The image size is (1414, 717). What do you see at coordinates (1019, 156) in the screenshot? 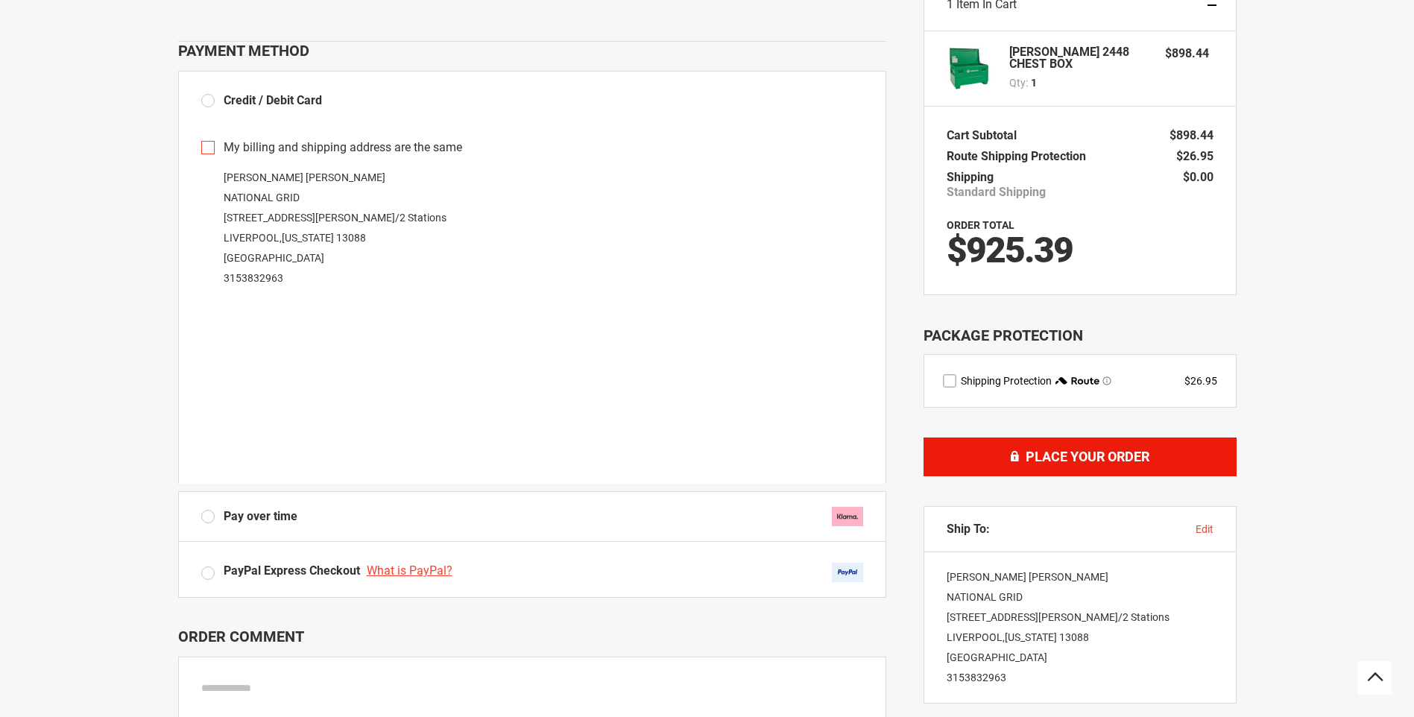
I see `th: Route Shipping Protection` at bounding box center [1019, 156].